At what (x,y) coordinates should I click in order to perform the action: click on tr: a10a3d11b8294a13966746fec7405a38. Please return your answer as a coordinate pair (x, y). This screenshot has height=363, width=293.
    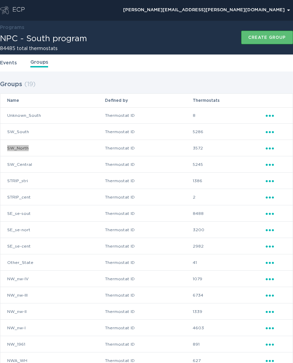
    Looking at the image, I should click on (146, 295).